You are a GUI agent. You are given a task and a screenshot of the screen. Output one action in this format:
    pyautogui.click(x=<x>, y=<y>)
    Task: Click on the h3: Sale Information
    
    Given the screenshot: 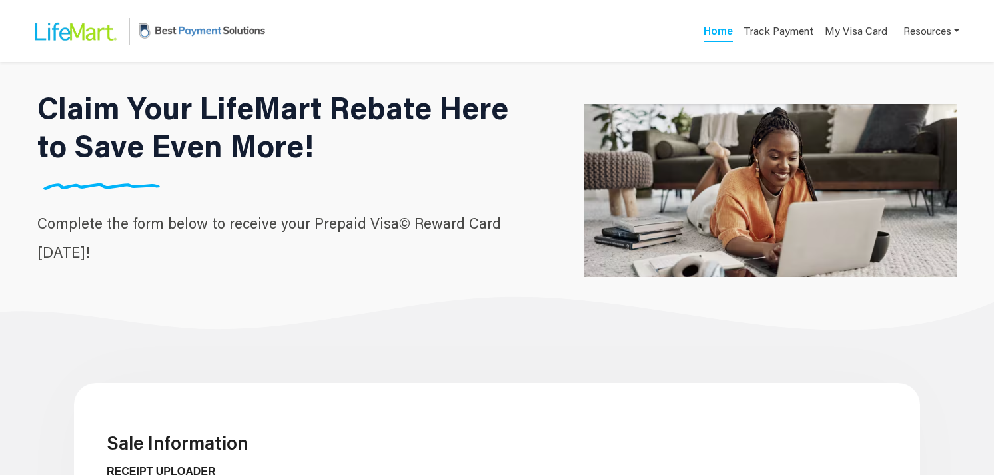 What is the action you would take?
    pyautogui.click(x=497, y=443)
    